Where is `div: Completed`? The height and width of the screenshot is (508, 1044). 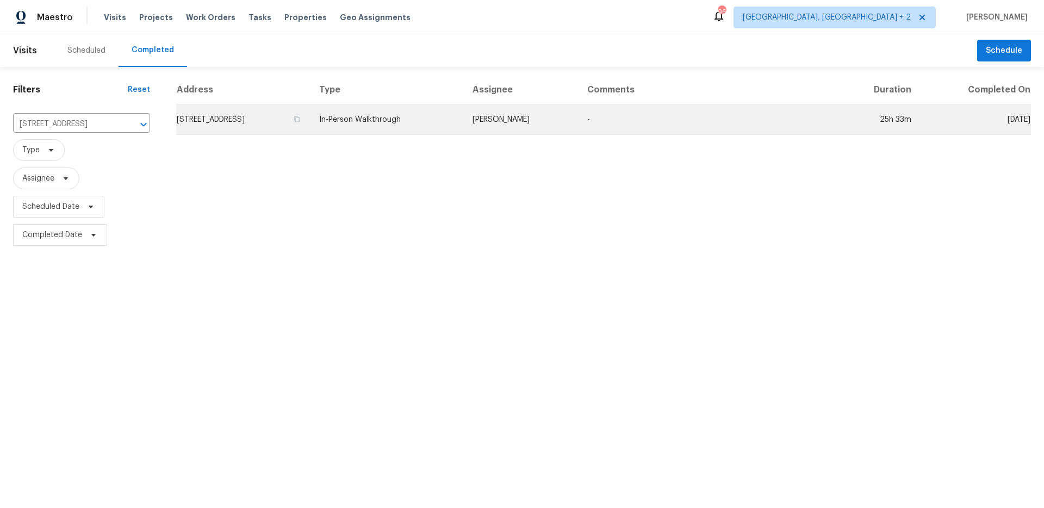
div: Completed is located at coordinates (153, 50).